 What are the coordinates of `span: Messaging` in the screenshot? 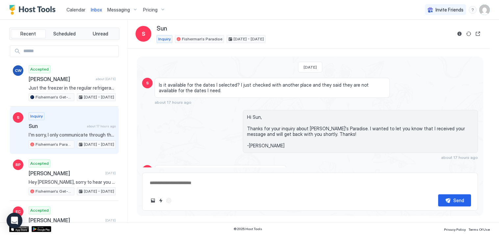 It's located at (118, 10).